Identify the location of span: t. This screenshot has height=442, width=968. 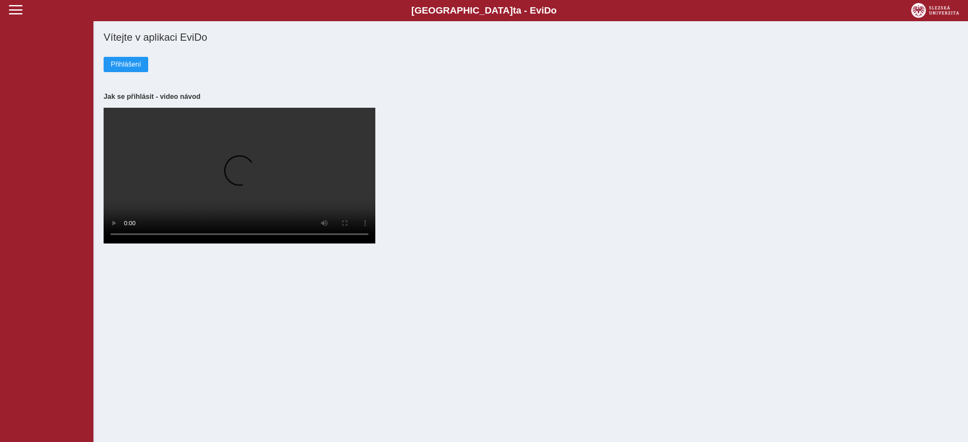
(514, 10).